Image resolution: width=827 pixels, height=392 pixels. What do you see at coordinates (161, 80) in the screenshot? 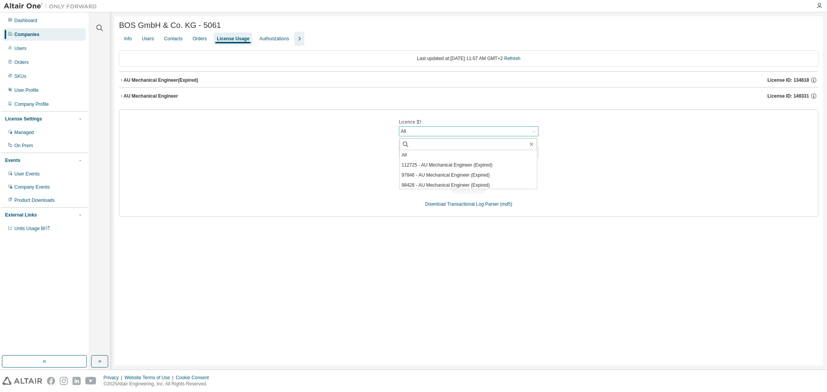
I see `div: AU Mechanical Engineer (Expired)` at bounding box center [161, 80].